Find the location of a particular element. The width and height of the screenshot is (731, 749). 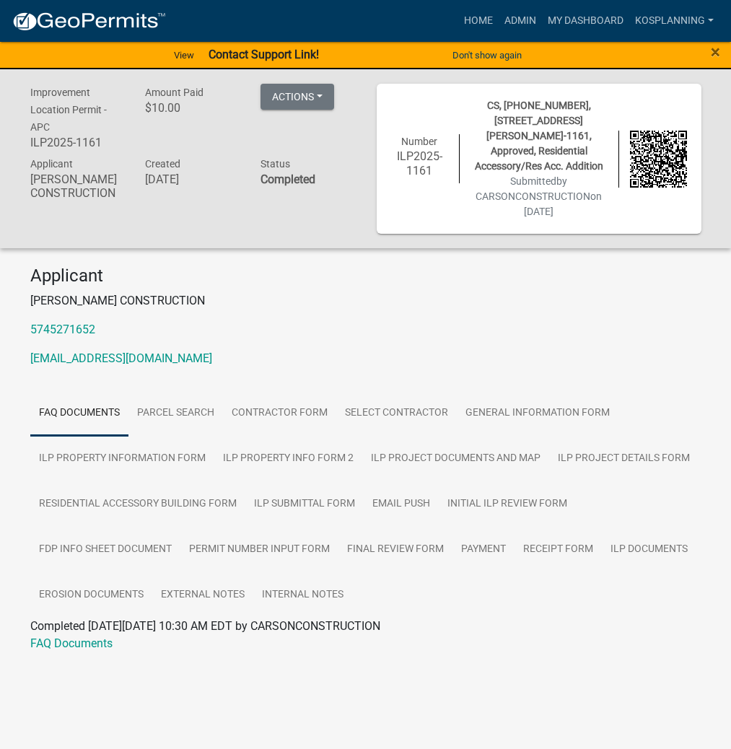

a: Final Review Form is located at coordinates (396, 550).